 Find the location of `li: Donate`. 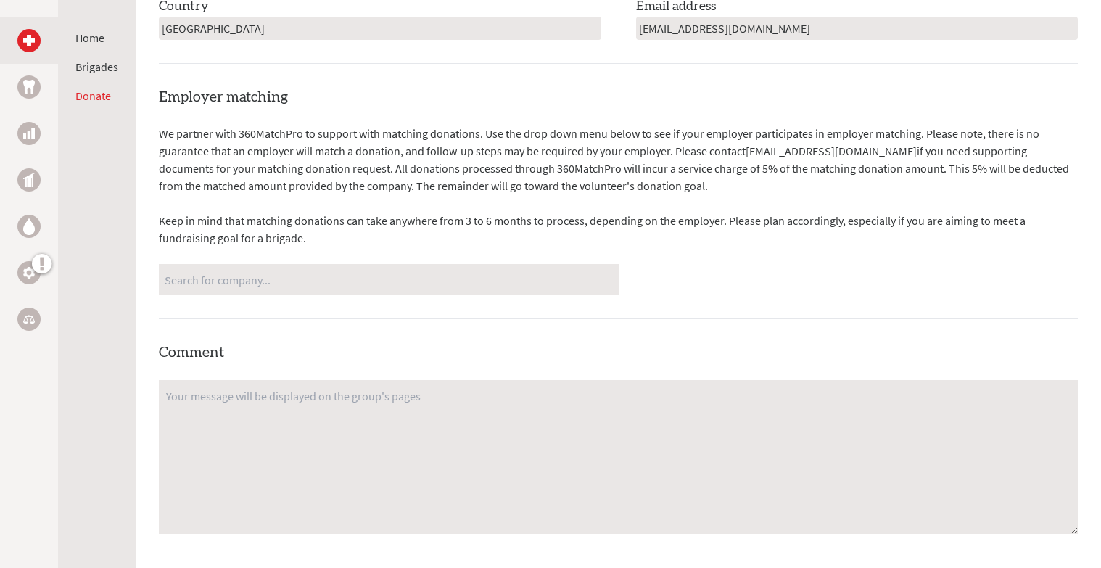

li: Donate is located at coordinates (96, 96).